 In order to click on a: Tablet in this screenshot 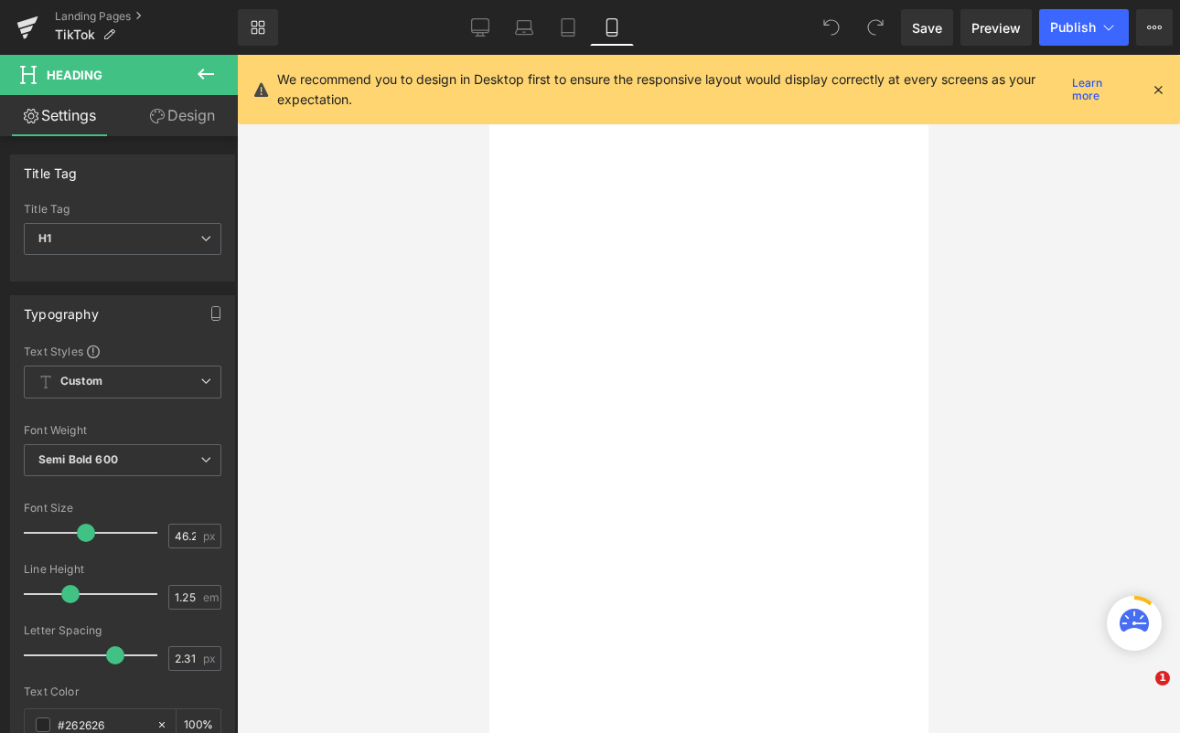, I will do `click(568, 27)`.